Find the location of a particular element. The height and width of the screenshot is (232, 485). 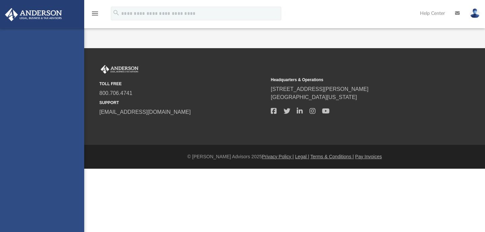

small: Headquarters & Operations is located at coordinates (354, 80).